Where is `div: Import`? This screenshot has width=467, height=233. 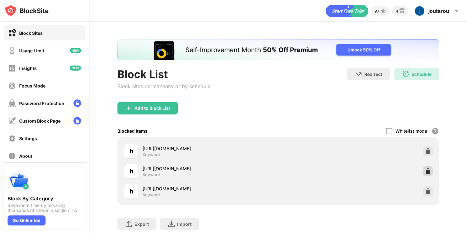
div: Import is located at coordinates (184, 224).